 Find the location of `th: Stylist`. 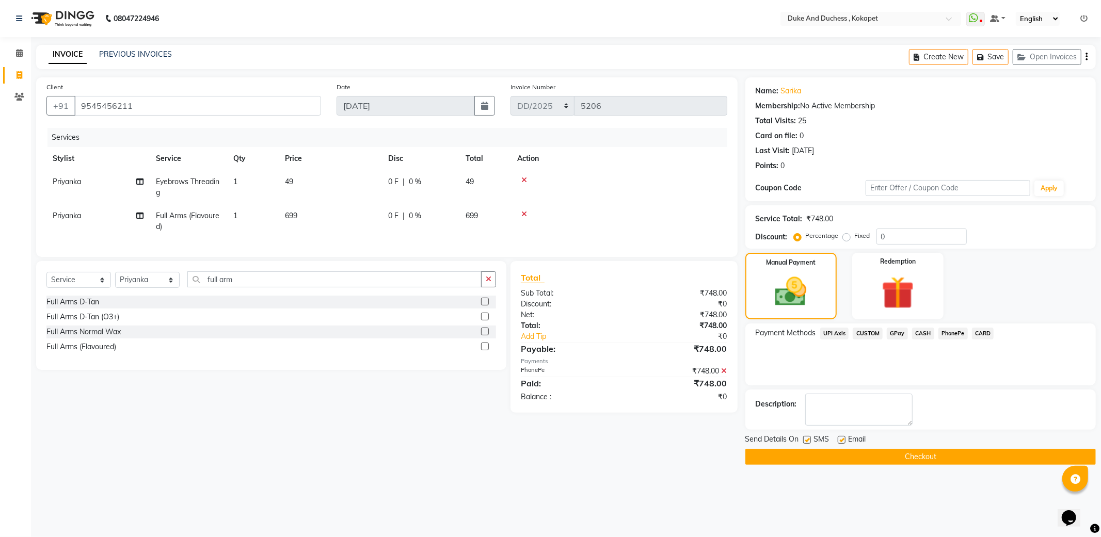

th: Stylist is located at coordinates (98, 158).